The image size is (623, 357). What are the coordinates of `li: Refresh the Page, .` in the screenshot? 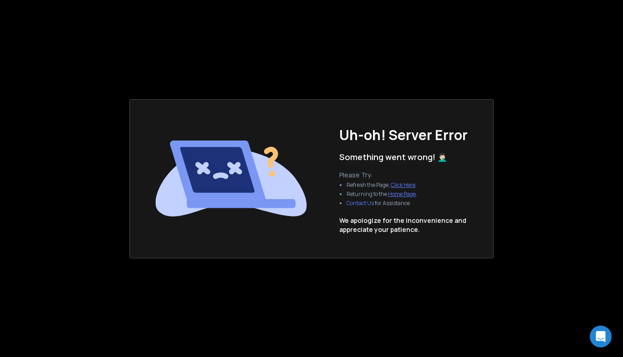 It's located at (382, 185).